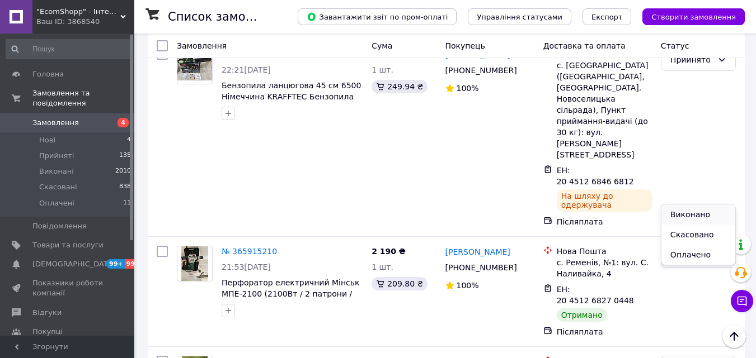 The height and width of the screenshot is (358, 756). I want to click on span: Бензопила ланцюгова 45 см 6500 Німеччина KRAFFTEC Бензопила ланцюгова, so click(291, 97).